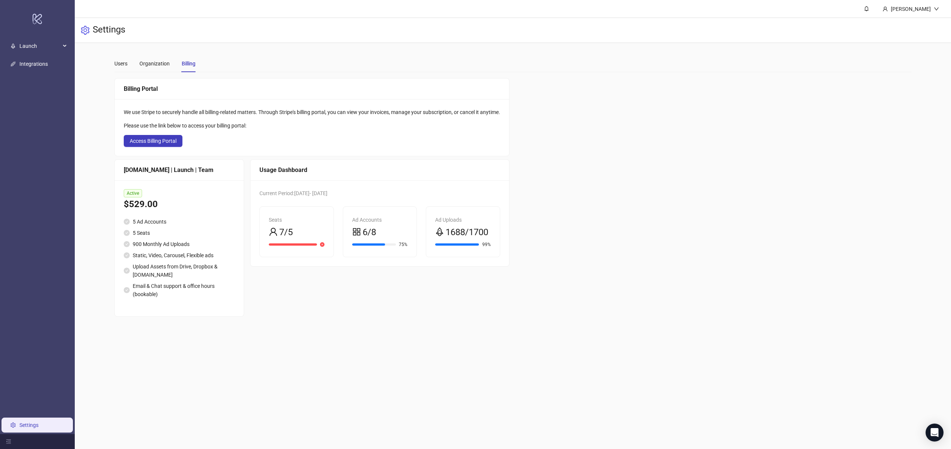 This screenshot has width=951, height=449. What do you see at coordinates (179, 255) in the screenshot?
I see `li: Static, Video, Carousel, Flexible ads` at bounding box center [179, 255].